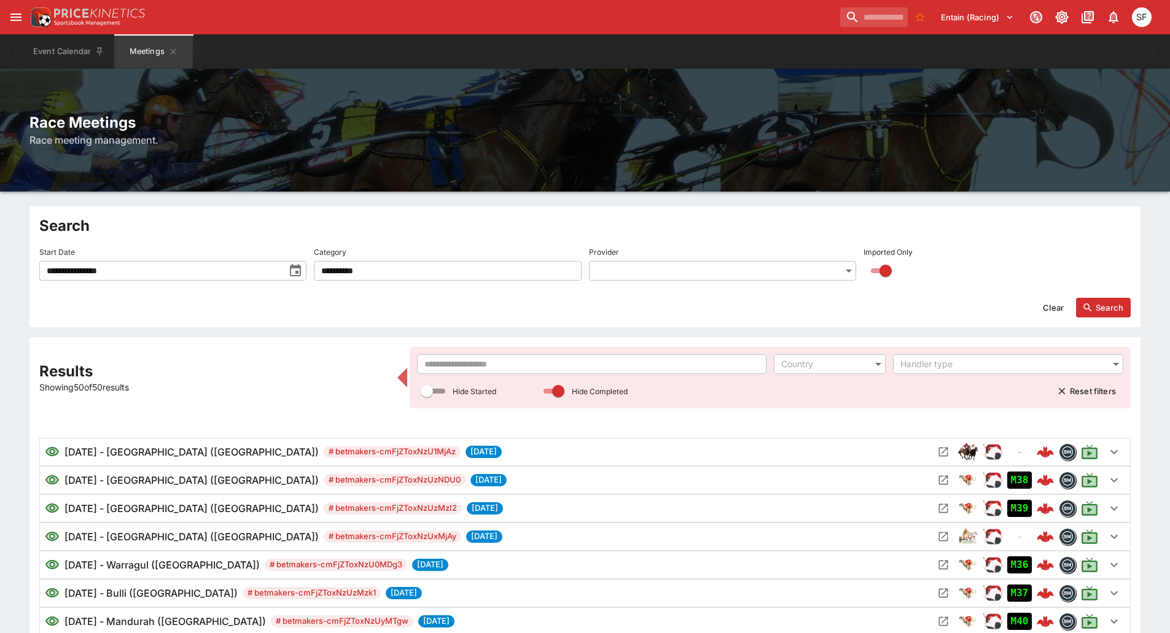  Describe the element at coordinates (874, 17) in the screenshot. I see `input: search` at that location.